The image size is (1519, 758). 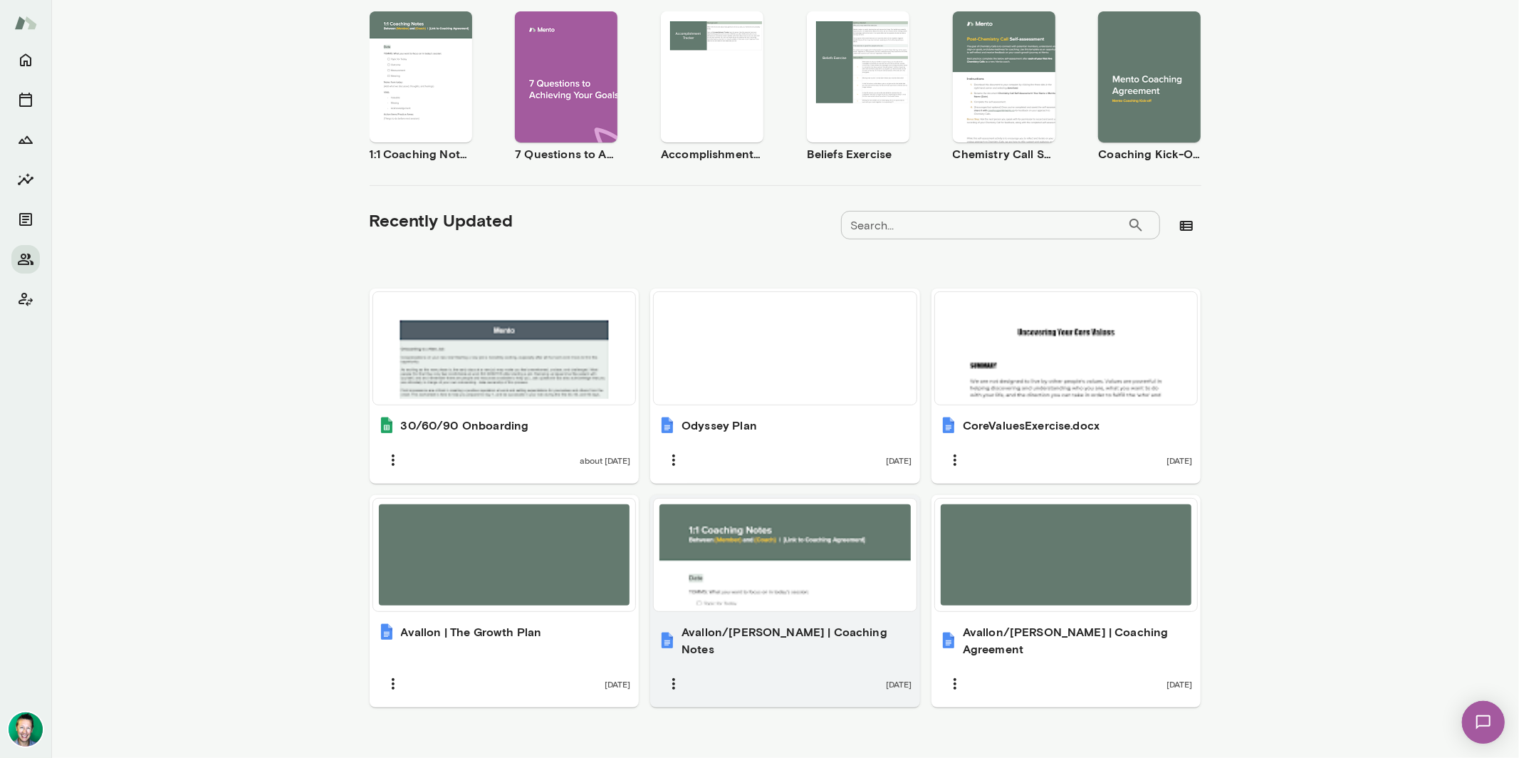 I want to click on button: Client app, so click(x=26, y=299).